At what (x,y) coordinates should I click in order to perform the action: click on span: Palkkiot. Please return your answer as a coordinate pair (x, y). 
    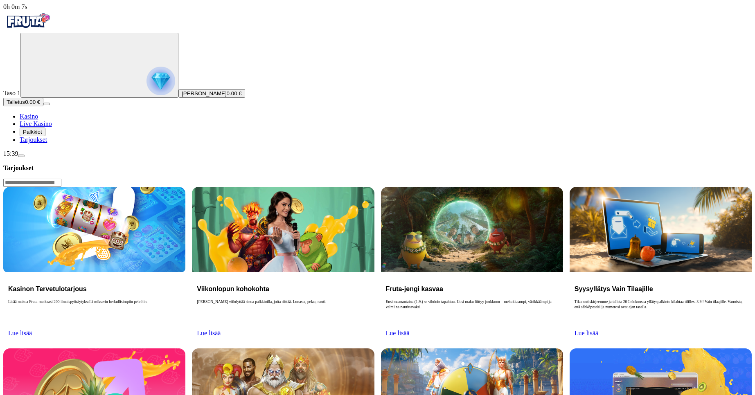
    Looking at the image, I should click on (32, 132).